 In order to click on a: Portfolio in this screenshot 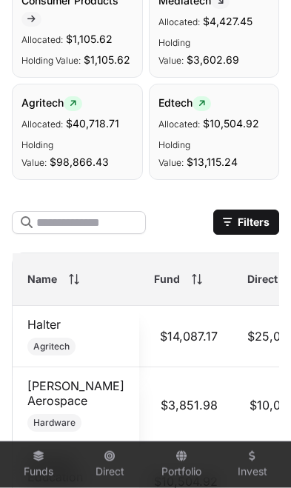, I will do `click(182, 465)`.